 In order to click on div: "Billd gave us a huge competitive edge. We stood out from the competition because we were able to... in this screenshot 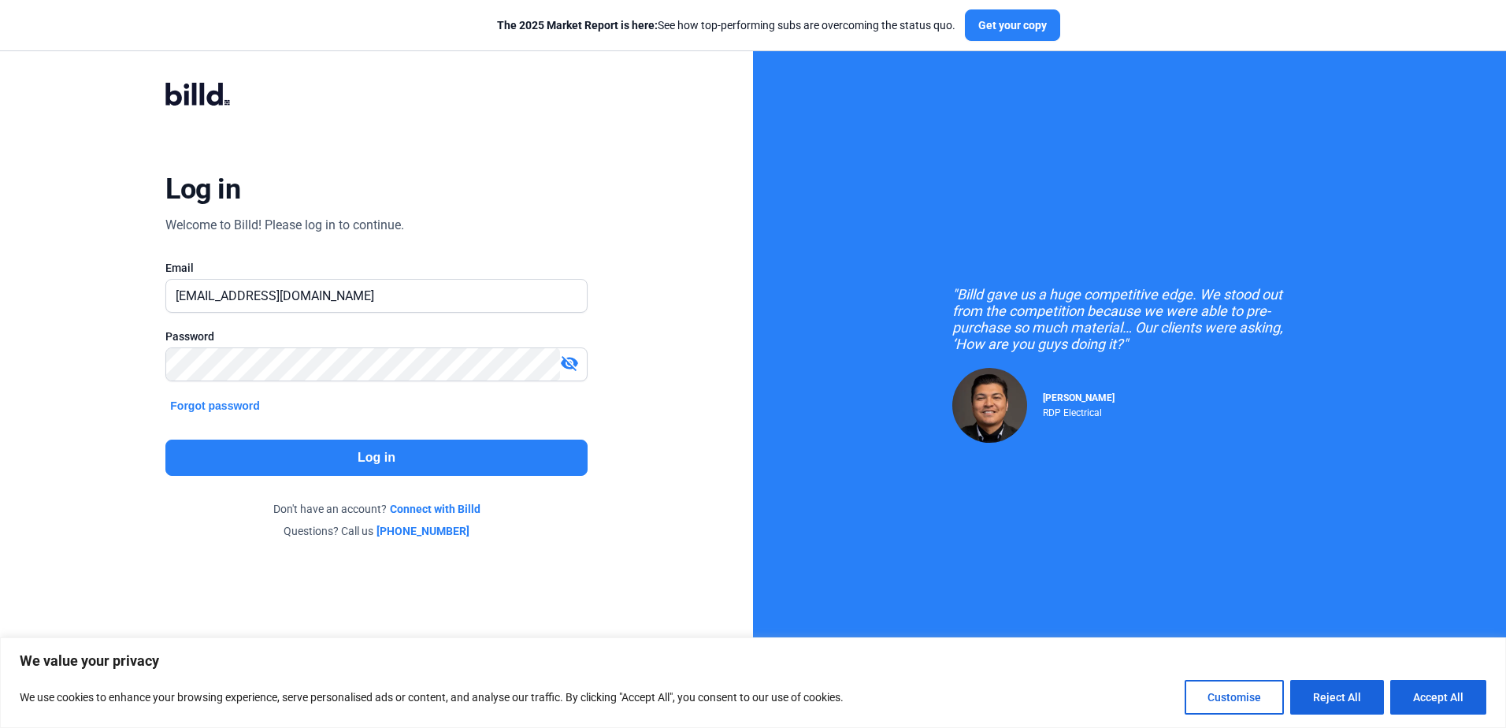, I will do `click(1130, 319)`.